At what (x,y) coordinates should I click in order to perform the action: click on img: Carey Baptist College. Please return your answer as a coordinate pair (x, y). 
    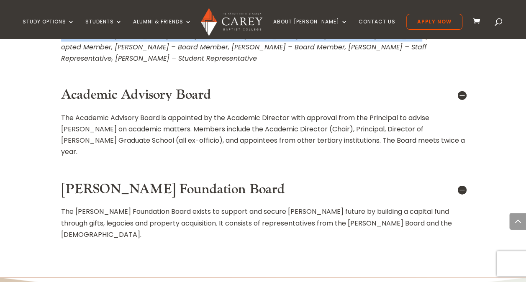
    Looking at the image, I should click on (231, 22).